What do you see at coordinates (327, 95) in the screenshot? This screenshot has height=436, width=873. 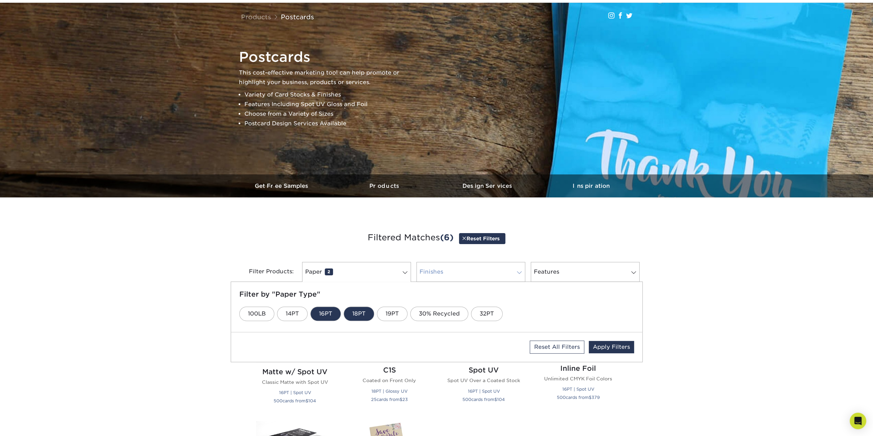 I see `li: Variety of Card Stocks & Finishes` at bounding box center [327, 95].